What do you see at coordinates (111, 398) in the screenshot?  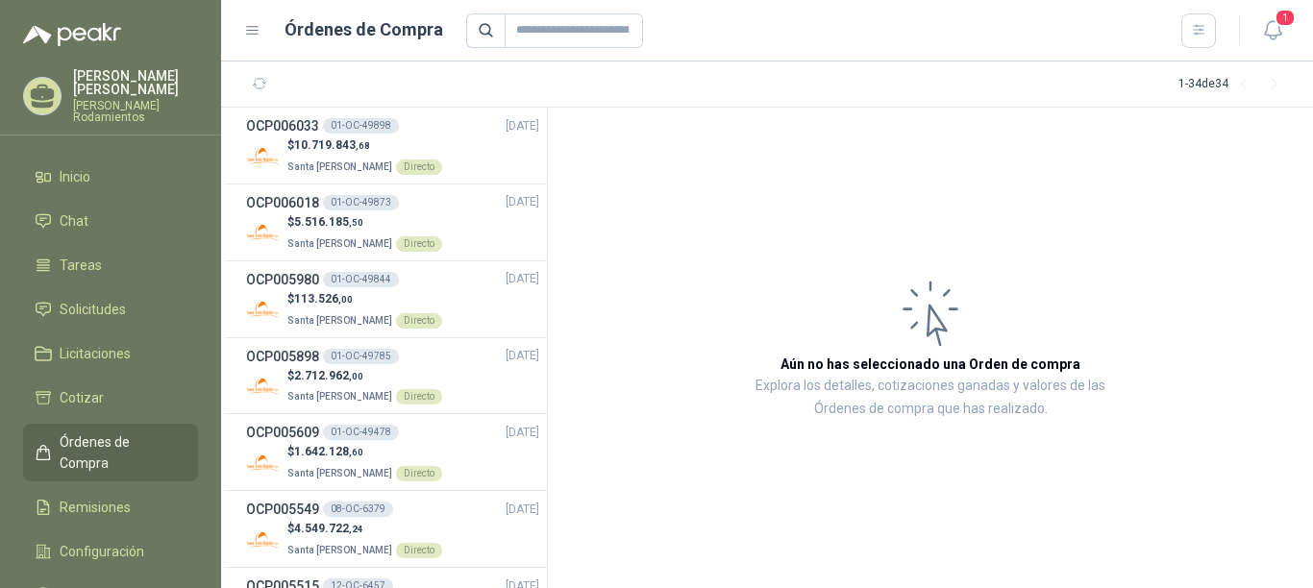 I see `a: Cotizar` at bounding box center [111, 398].